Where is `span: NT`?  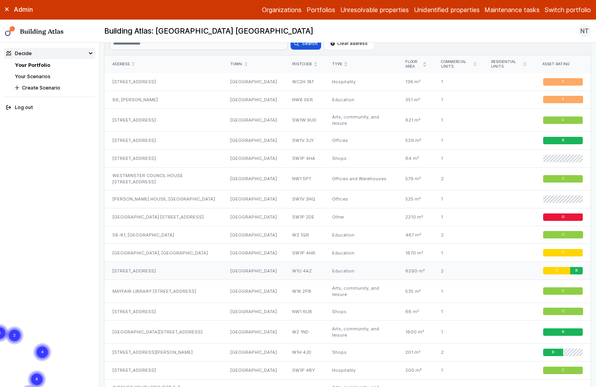
span: NT is located at coordinates (584, 31).